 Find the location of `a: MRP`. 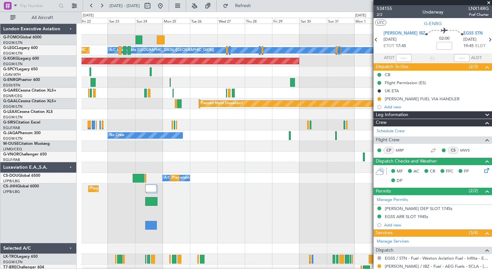

a: MRP is located at coordinates (403, 150).